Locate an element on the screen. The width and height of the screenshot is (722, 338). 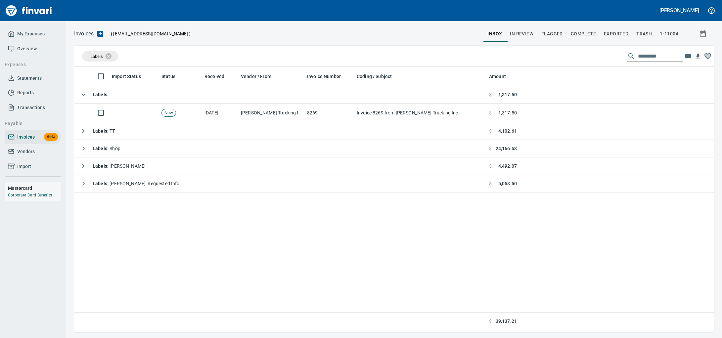
td: 8269 is located at coordinates (329, 113).